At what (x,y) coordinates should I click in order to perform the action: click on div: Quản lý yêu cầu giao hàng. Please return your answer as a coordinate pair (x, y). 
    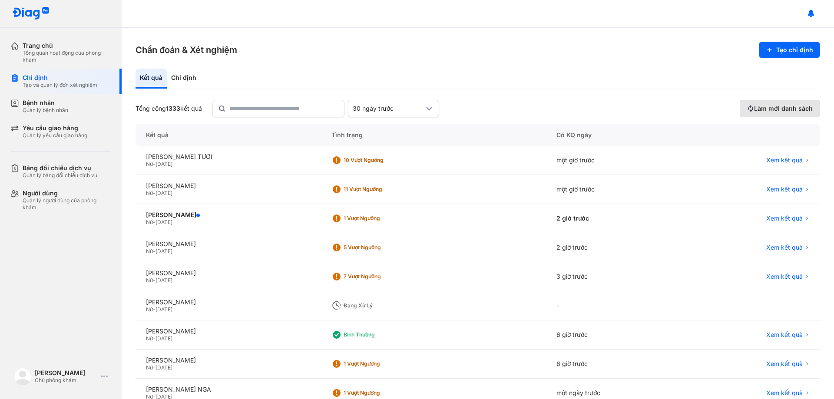
    Looking at the image, I should click on (55, 135).